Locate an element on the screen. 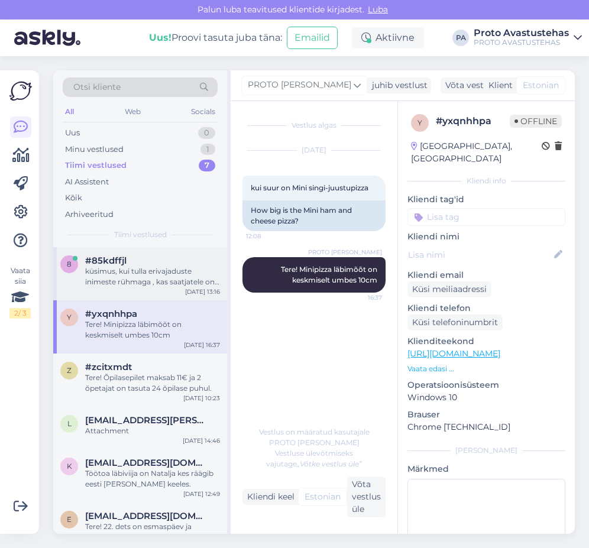 Image resolution: width=589 pixels, height=548 pixels. input: Lisa nimi is located at coordinates (480, 255).